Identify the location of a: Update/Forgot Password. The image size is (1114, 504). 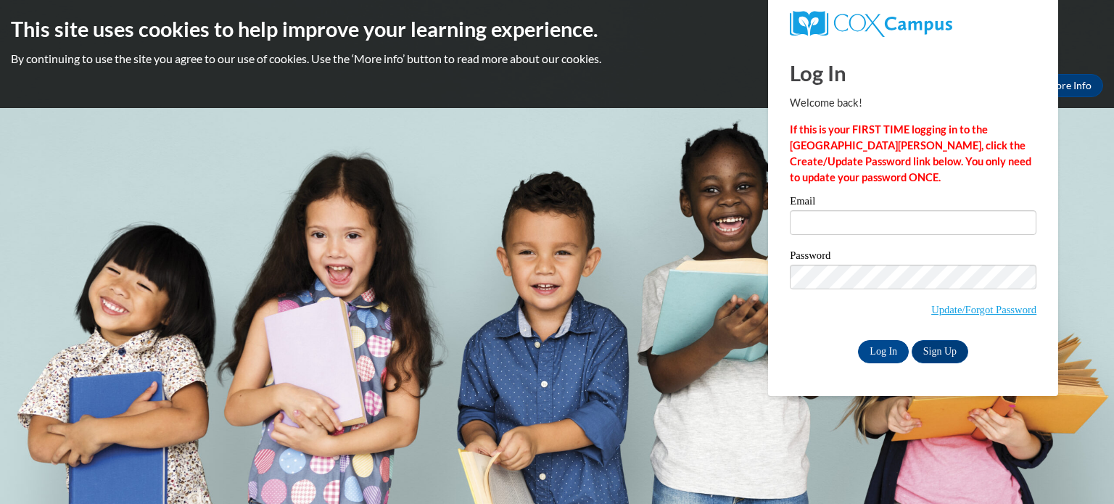
(984, 310).